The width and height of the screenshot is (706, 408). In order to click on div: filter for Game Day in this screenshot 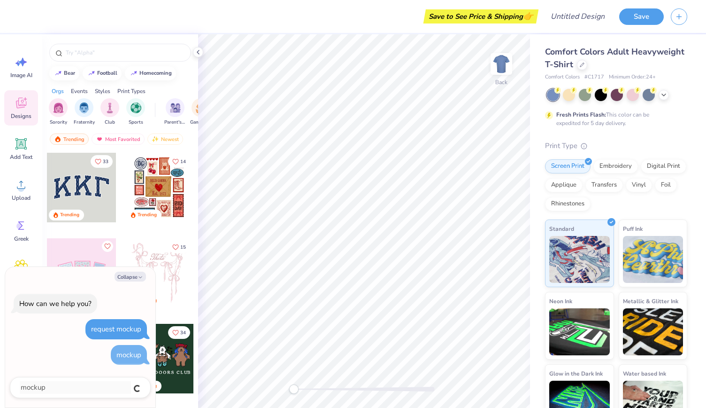, I will do `click(201, 112)`.